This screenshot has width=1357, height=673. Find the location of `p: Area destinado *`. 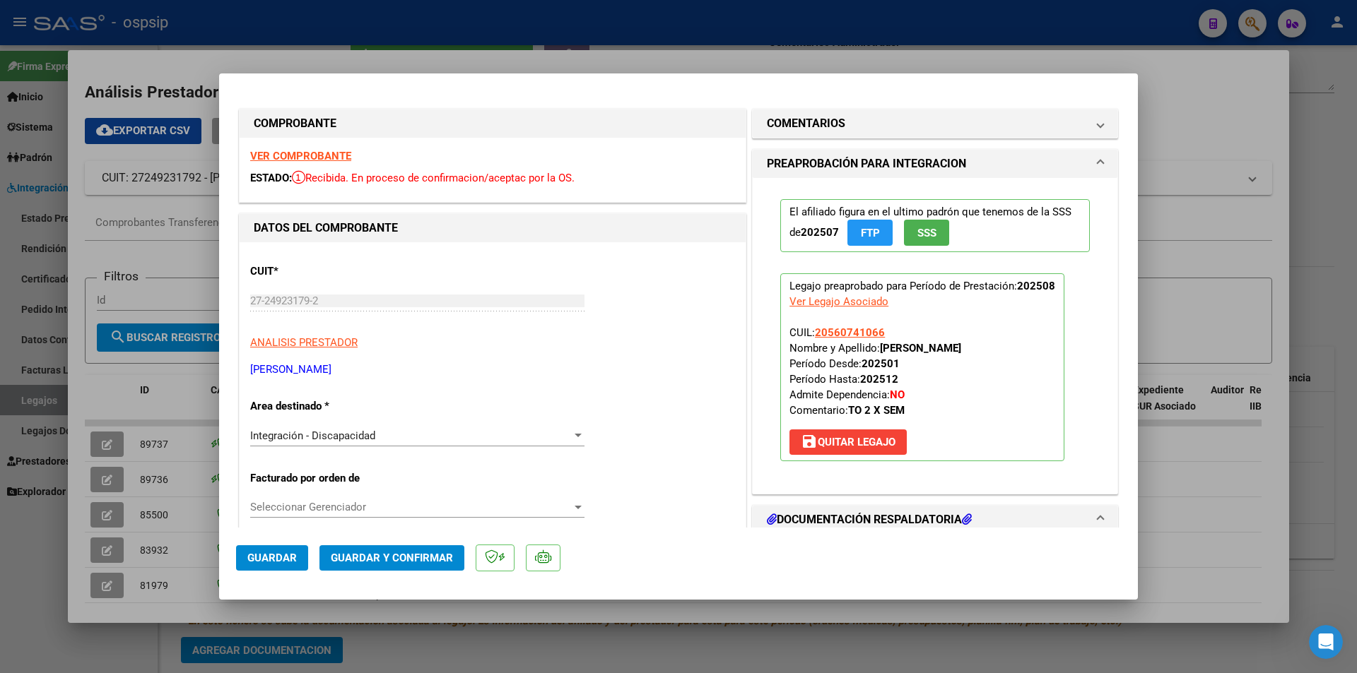

p: Area destinado * is located at coordinates (323, 406).